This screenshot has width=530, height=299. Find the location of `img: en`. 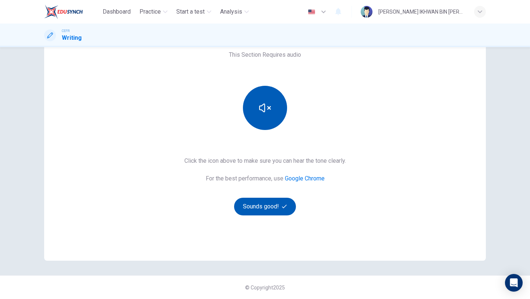

img: en is located at coordinates (311, 12).